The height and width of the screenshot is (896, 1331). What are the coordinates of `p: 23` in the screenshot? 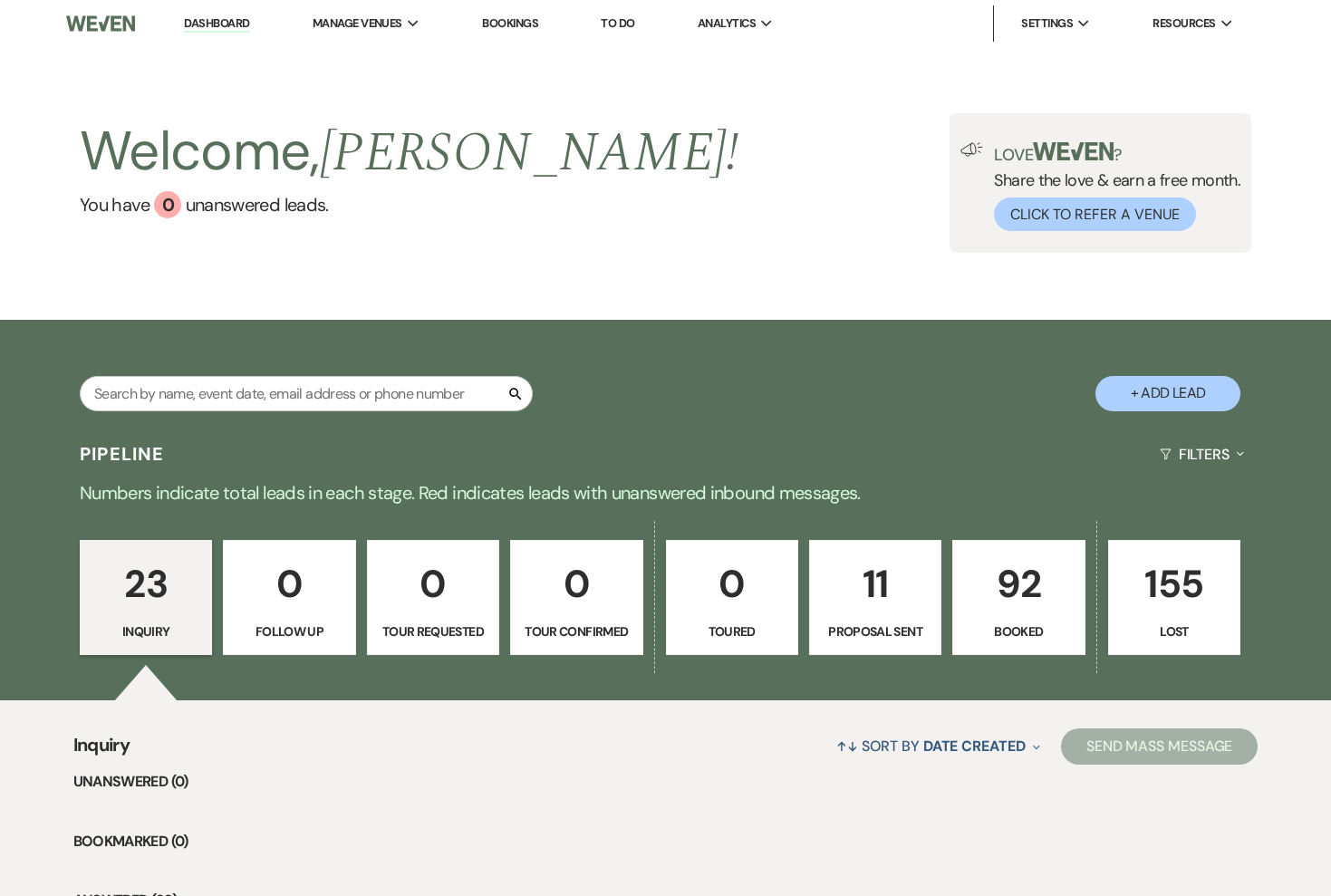 It's located at (146, 584).